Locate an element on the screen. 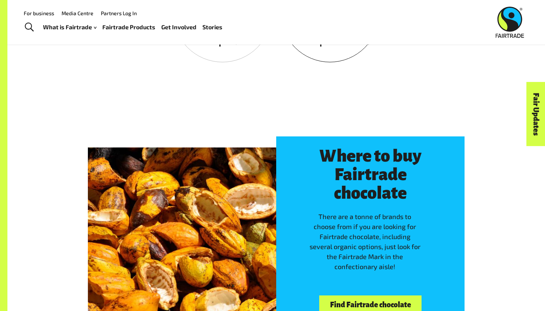 Image resolution: width=545 pixels, height=311 pixels. span: Tea | Tī is located at coordinates (223, 42).